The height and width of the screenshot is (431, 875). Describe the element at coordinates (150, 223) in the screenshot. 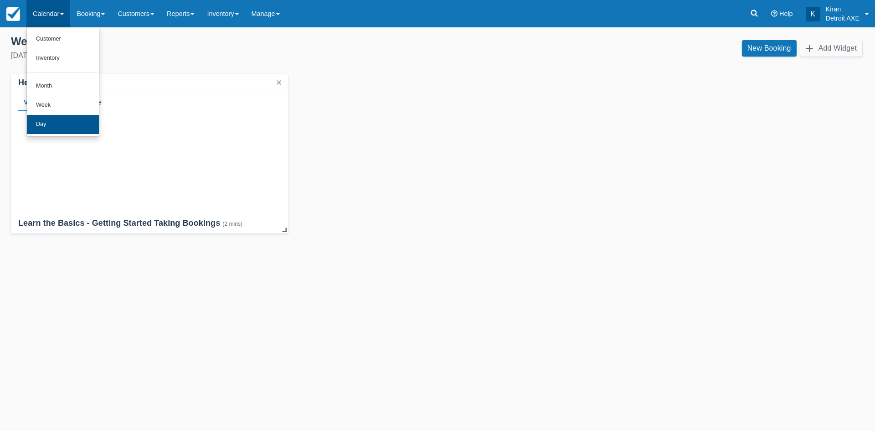

I see `div: Learn the Basics - Getting Started Taking Bookings` at that location.